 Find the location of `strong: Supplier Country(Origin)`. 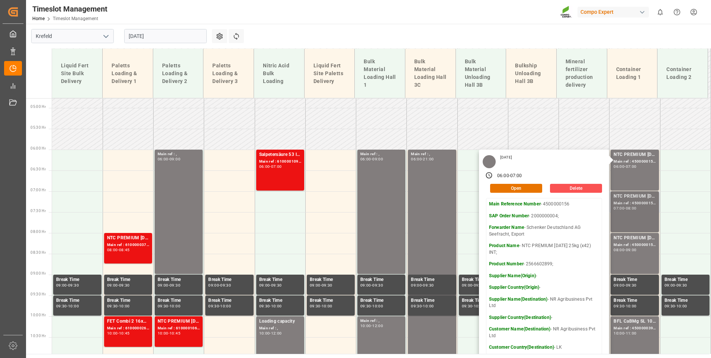

strong: Supplier Country(Origin) is located at coordinates (514, 287).